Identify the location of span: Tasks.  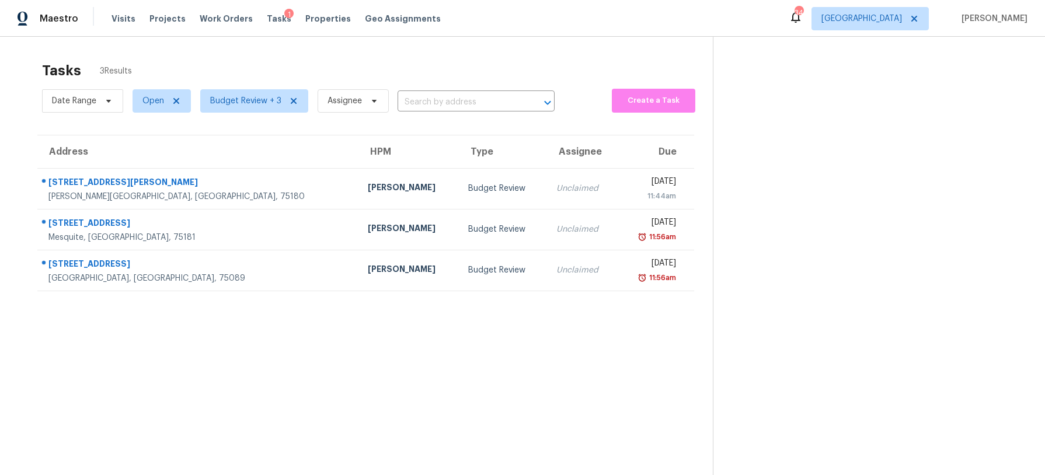
(279, 19).